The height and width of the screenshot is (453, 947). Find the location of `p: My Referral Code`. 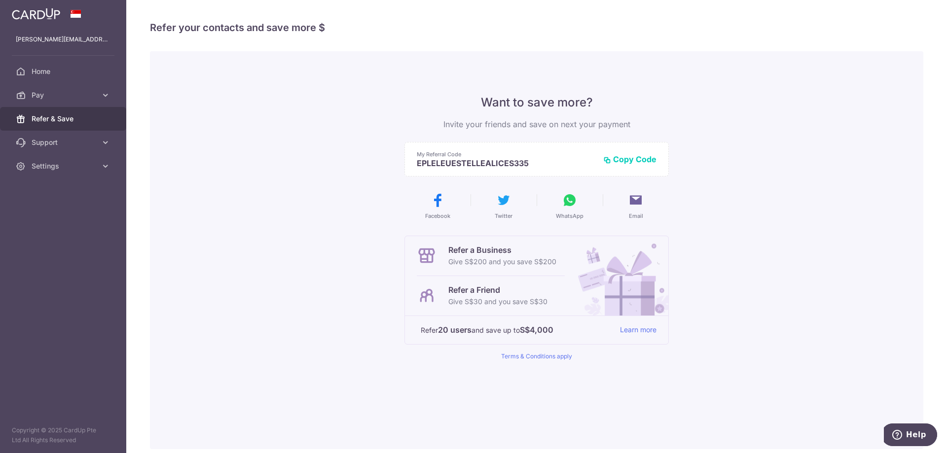

p: My Referral Code is located at coordinates (506, 154).